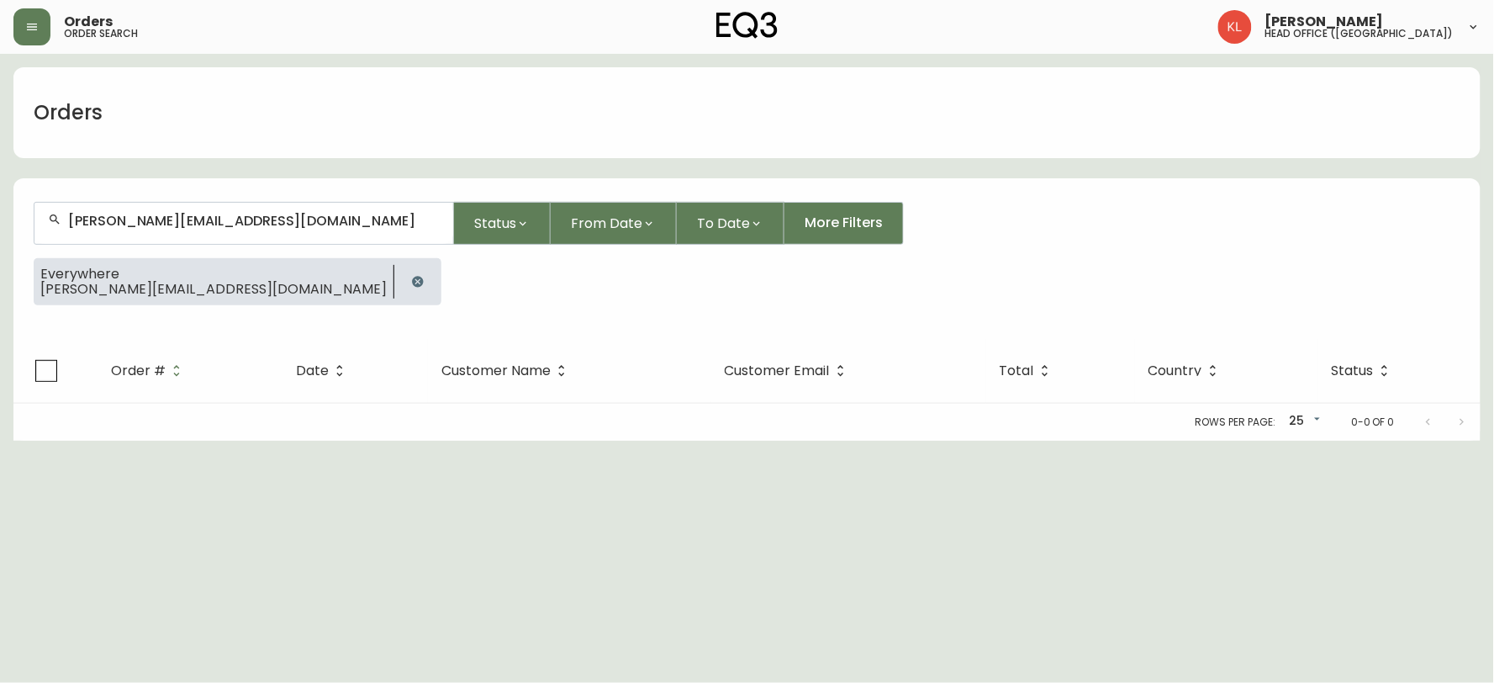 This screenshot has height=683, width=1494. Describe the element at coordinates (1235, 27) in the screenshot. I see `img: 2c0c8aa7421344cf0398c7f872b772b5` at that location.